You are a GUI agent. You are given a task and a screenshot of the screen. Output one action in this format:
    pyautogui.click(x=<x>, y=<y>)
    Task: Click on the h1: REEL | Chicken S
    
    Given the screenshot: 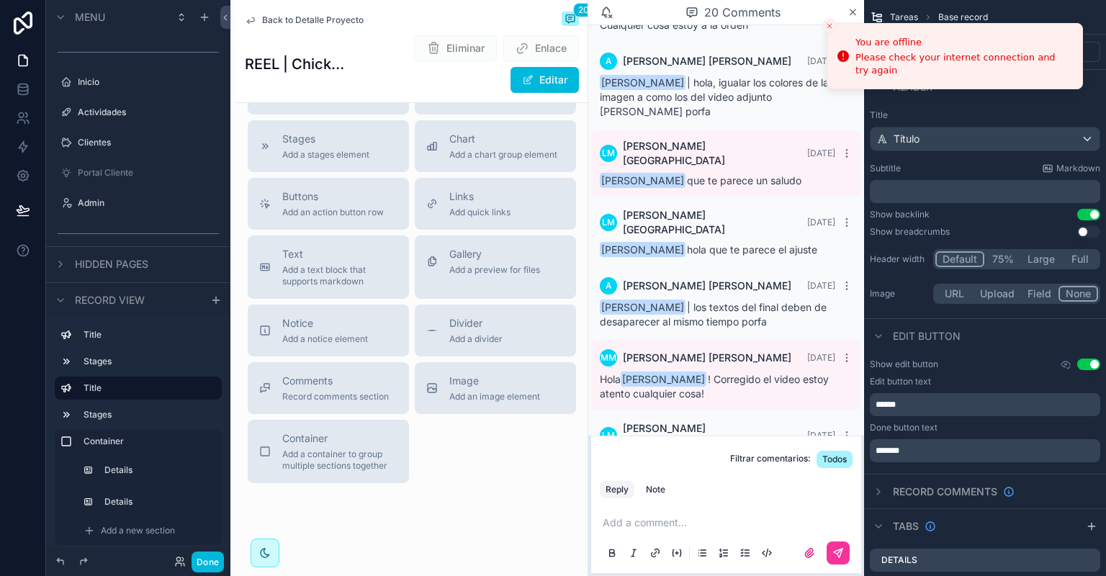 What is the action you would take?
    pyautogui.click(x=297, y=64)
    